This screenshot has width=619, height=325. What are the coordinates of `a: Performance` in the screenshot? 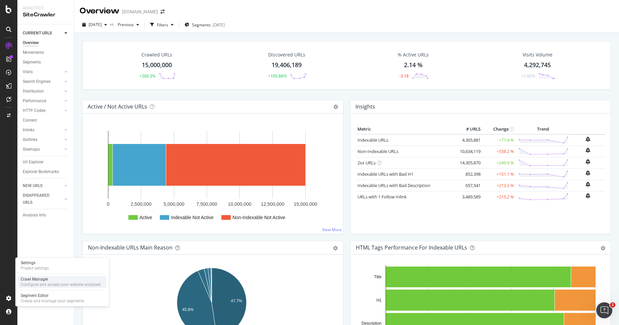 It's located at (42, 101).